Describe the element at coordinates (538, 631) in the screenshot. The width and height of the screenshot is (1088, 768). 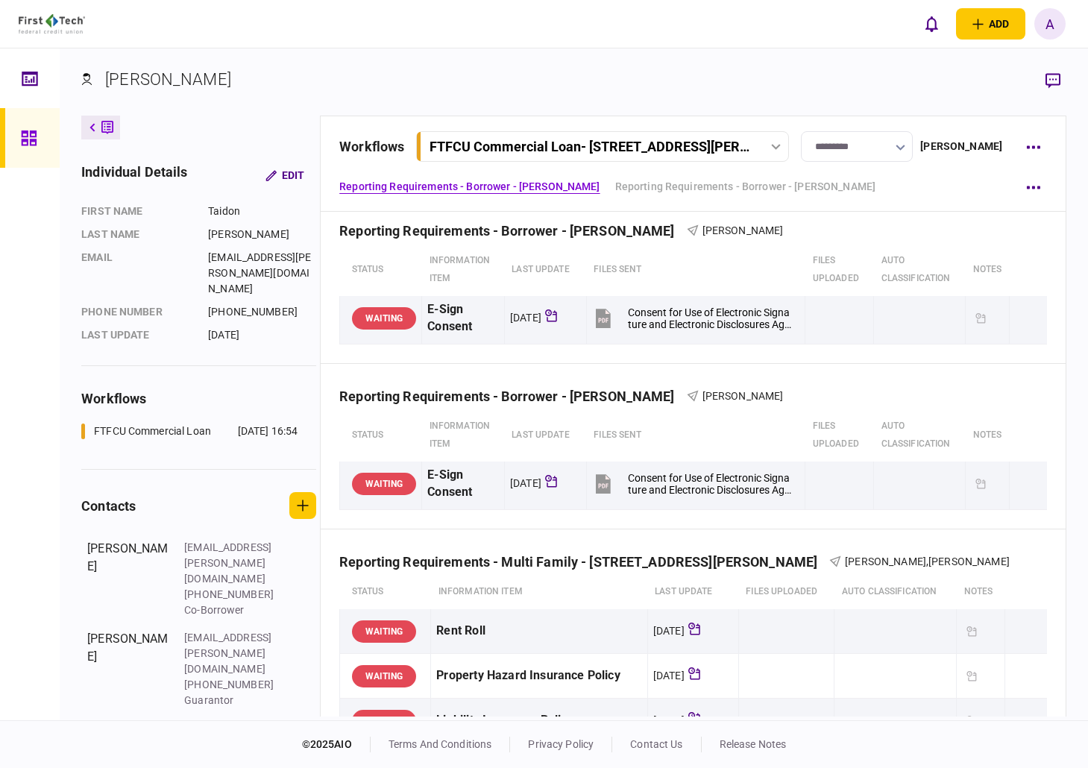
I see `div: Rent Roll` at that location.